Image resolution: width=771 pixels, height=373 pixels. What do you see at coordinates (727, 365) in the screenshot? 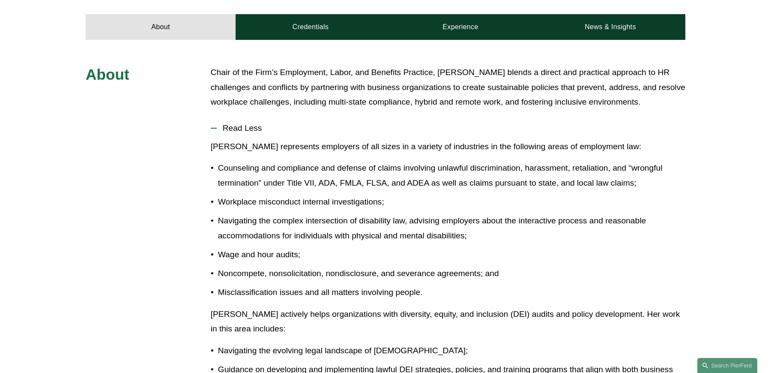
I see `a: Search this site` at bounding box center [727, 365].